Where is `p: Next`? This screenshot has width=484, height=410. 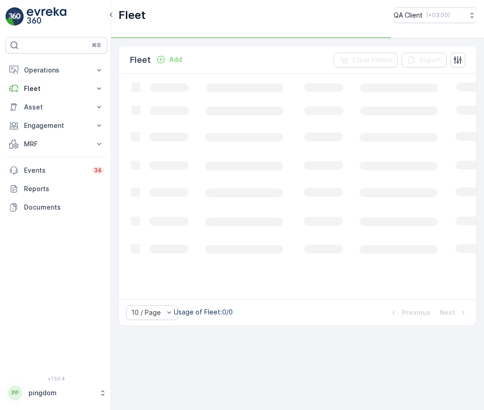 p: Next is located at coordinates (447, 312).